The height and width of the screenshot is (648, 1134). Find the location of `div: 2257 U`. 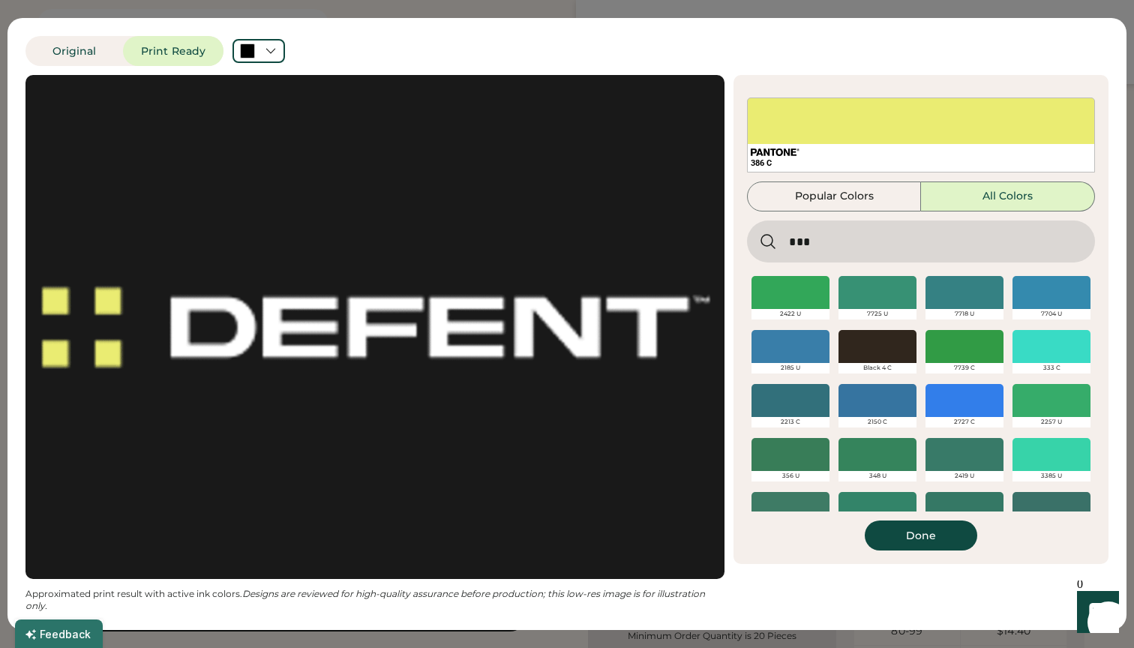

div: 2257 U is located at coordinates (1051, 422).